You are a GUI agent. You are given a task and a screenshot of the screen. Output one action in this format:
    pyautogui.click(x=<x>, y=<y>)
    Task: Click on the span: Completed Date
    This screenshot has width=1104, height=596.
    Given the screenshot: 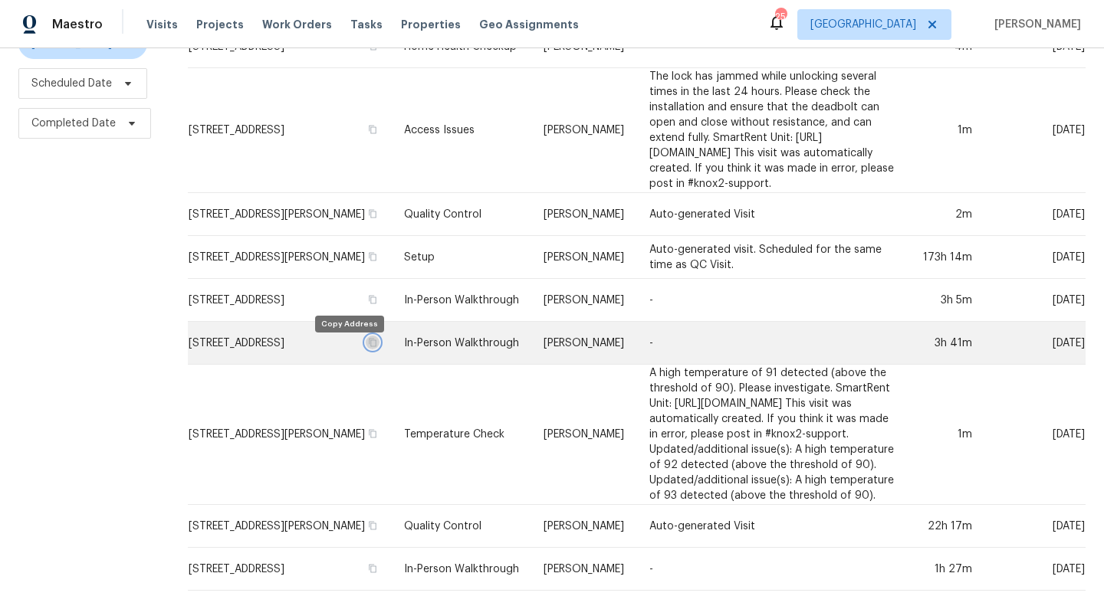 What is the action you would take?
    pyautogui.click(x=74, y=123)
    